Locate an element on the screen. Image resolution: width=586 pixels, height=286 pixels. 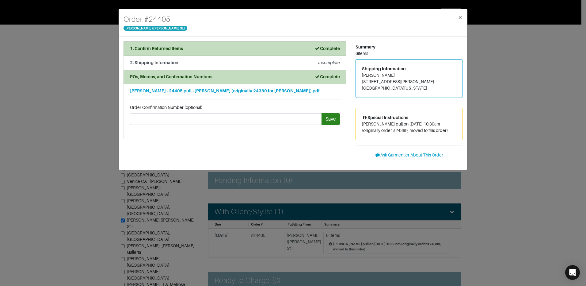
strong: 1. Confirm Returned Items is located at coordinates (156, 48).